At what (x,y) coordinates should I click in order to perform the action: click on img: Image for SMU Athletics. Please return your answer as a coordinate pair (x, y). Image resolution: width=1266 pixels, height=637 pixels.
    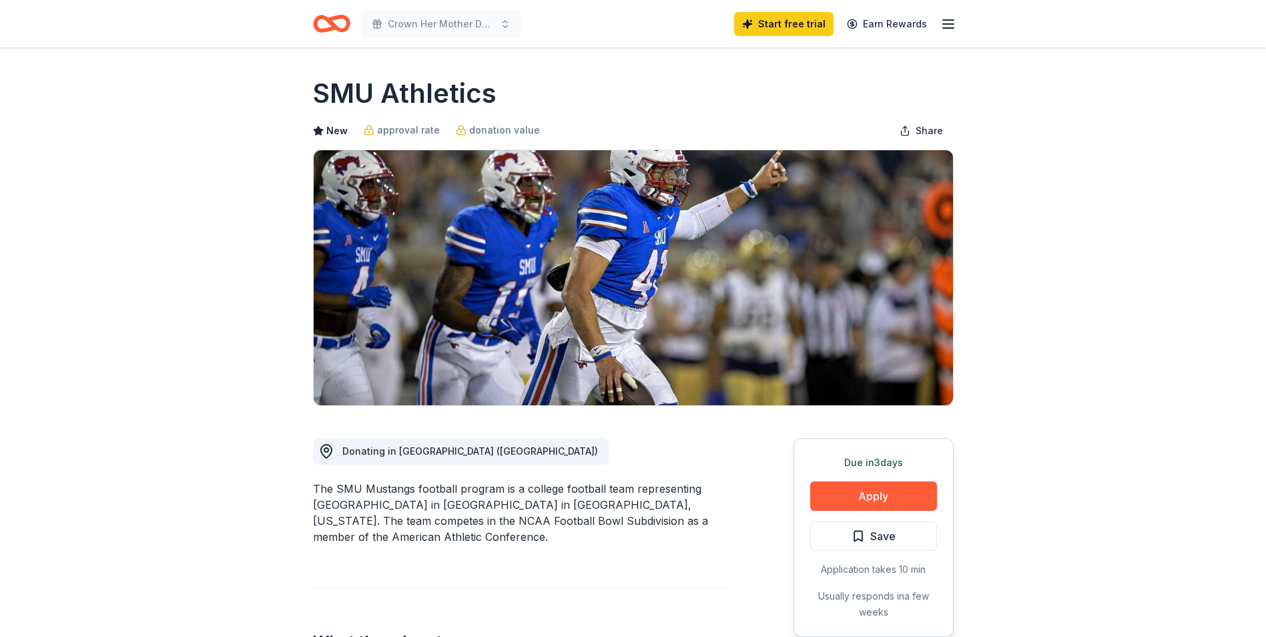
    Looking at the image, I should click on (633, 278).